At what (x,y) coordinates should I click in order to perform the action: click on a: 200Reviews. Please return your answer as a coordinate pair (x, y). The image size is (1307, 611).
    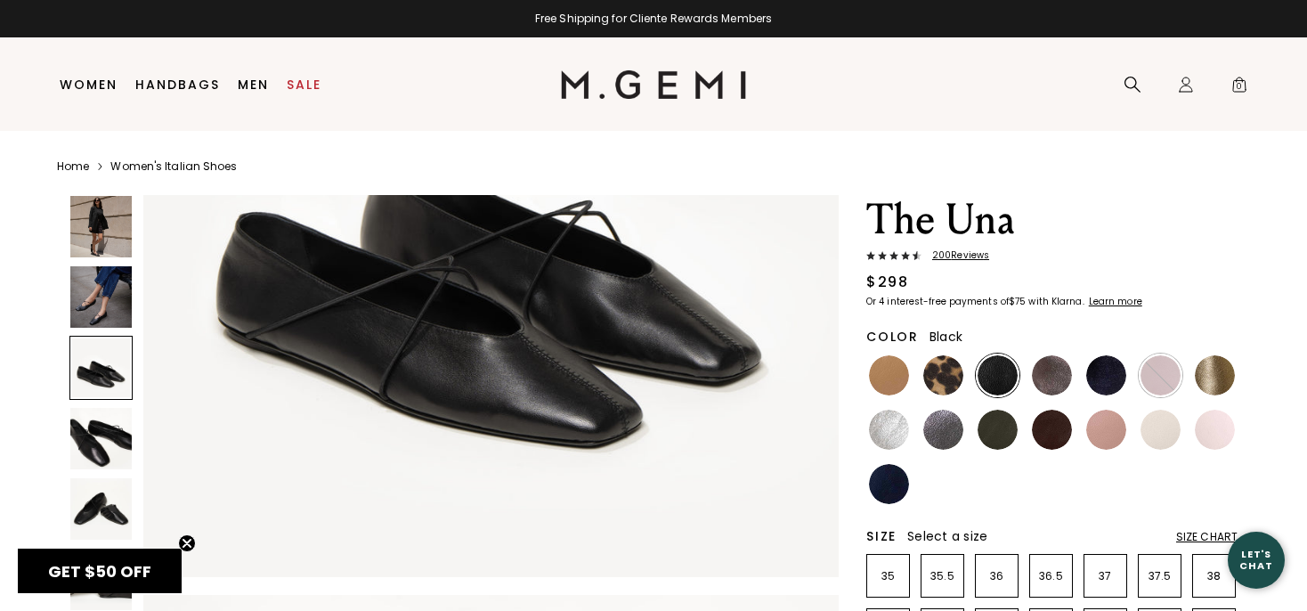
    Looking at the image, I should click on (1052, 257).